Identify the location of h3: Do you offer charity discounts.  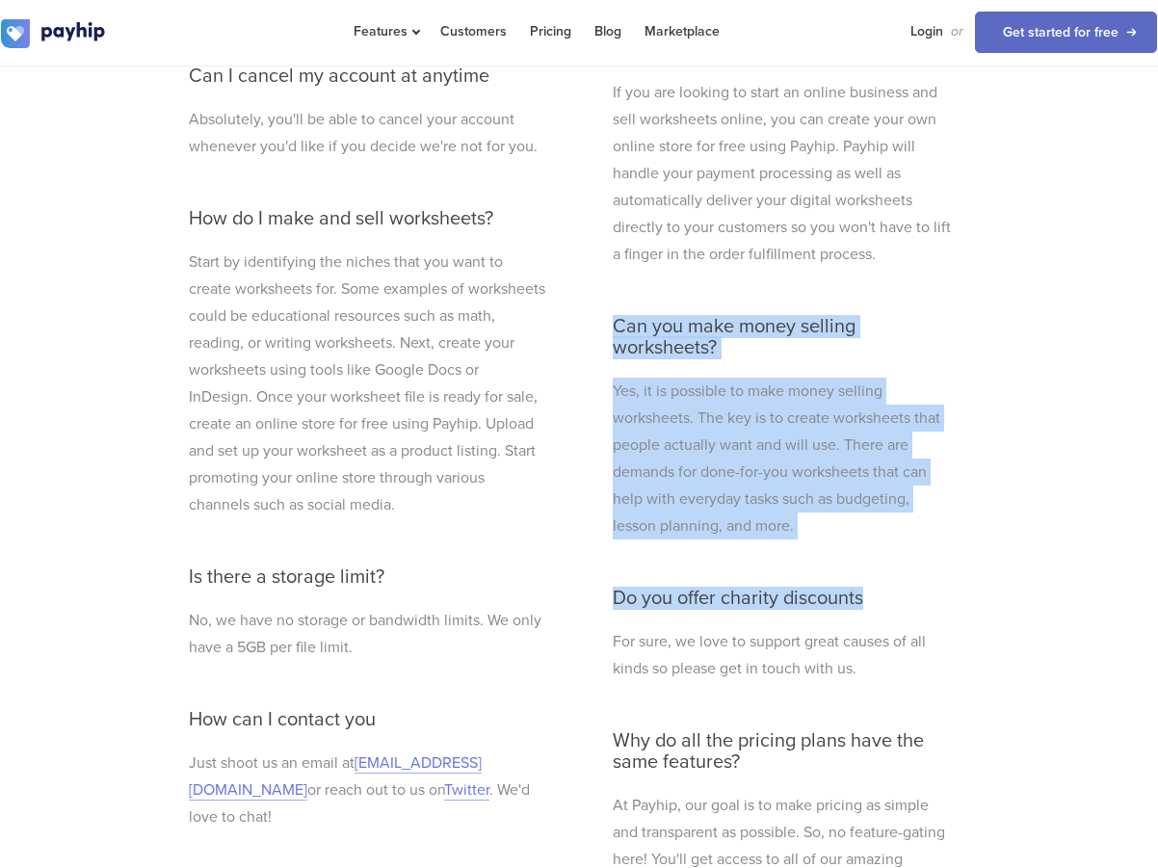
(782, 598).